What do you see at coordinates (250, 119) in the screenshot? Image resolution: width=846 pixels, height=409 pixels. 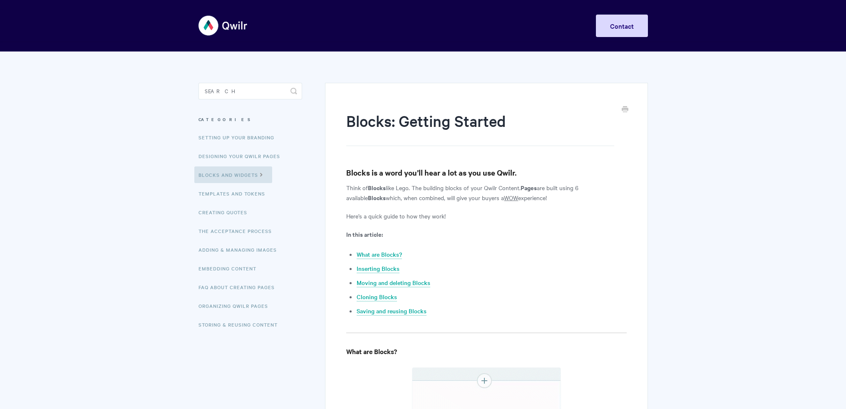 I see `h3: Categories` at bounding box center [250, 119].